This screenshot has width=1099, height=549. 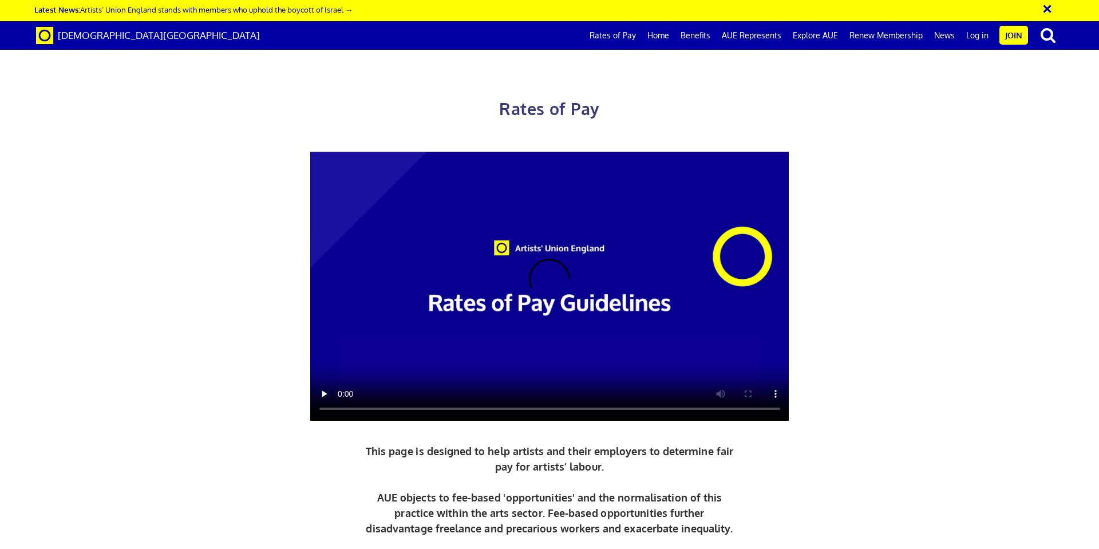 What do you see at coordinates (57, 9) in the screenshot?
I see `strong: Latest News:` at bounding box center [57, 9].